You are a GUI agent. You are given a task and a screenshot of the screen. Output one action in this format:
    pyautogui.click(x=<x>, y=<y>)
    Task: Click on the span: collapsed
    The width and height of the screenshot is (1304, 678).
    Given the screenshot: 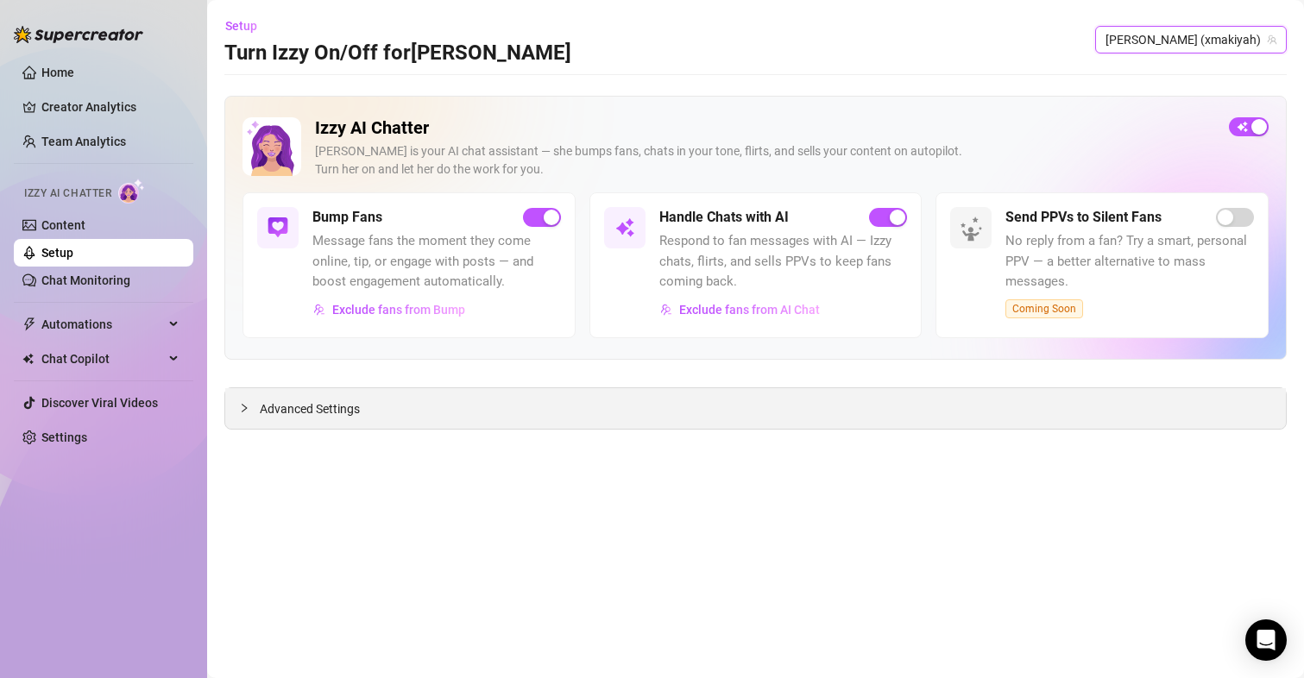 What is the action you would take?
    pyautogui.click(x=244, y=408)
    